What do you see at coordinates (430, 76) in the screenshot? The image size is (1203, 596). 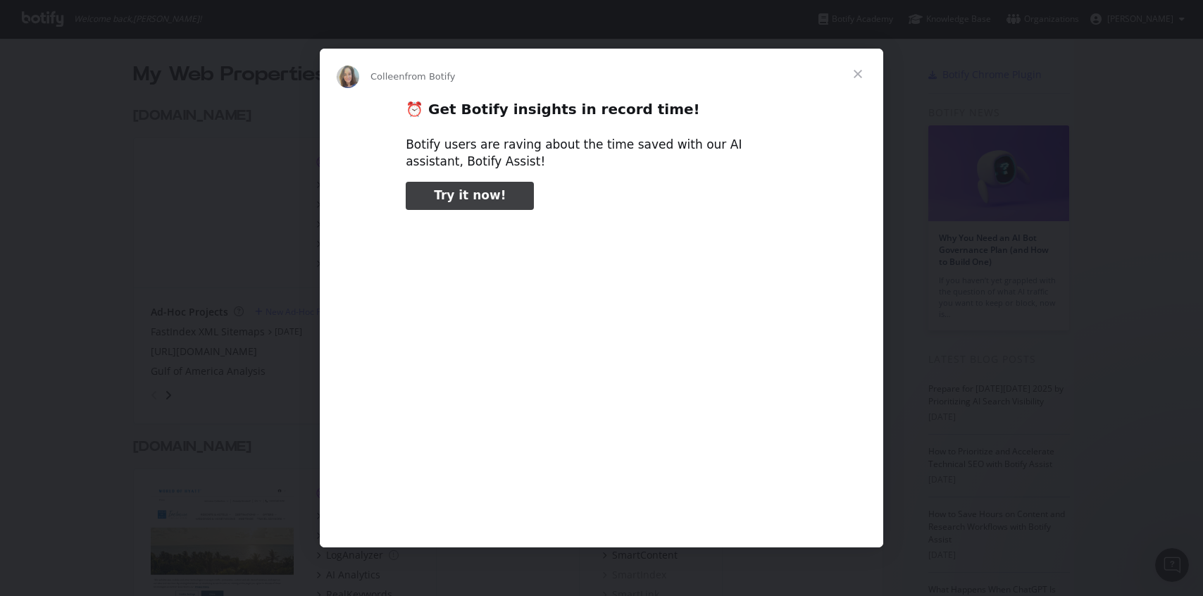 I see `span: from Botify` at bounding box center [430, 76].